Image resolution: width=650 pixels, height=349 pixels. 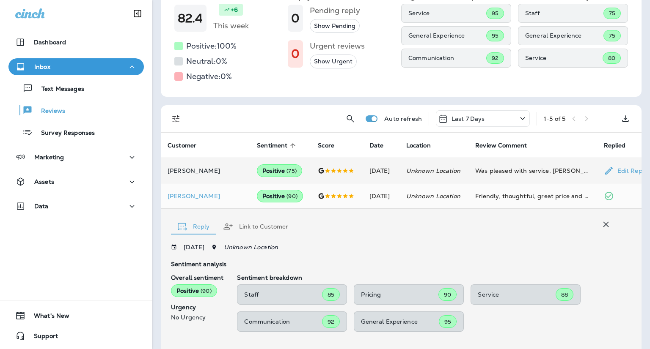 I want to click on h5: Pending reply, so click(x=335, y=11).